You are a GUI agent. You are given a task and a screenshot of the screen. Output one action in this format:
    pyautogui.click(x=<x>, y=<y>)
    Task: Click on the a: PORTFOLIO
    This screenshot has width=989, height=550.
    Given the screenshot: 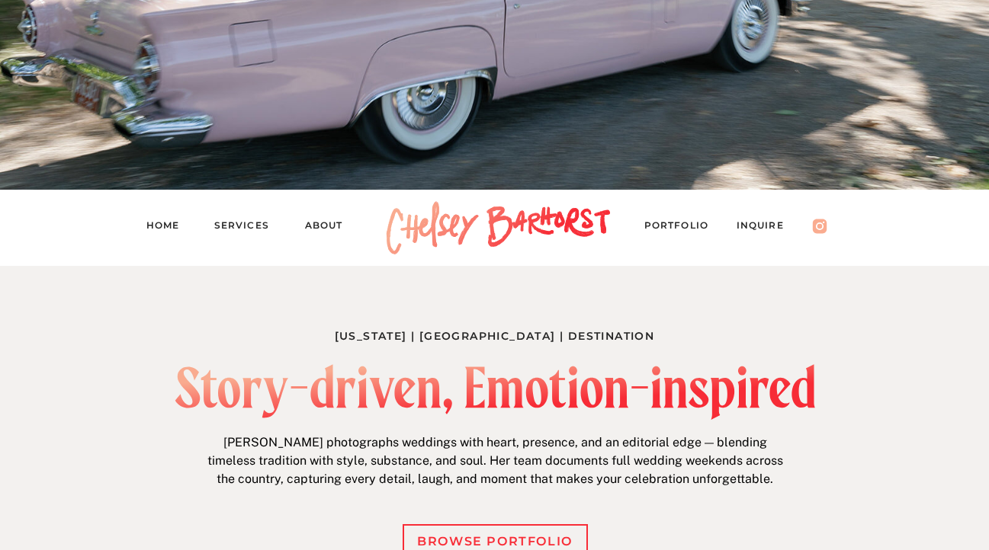 What is the action you would take?
    pyautogui.click(x=684, y=228)
    